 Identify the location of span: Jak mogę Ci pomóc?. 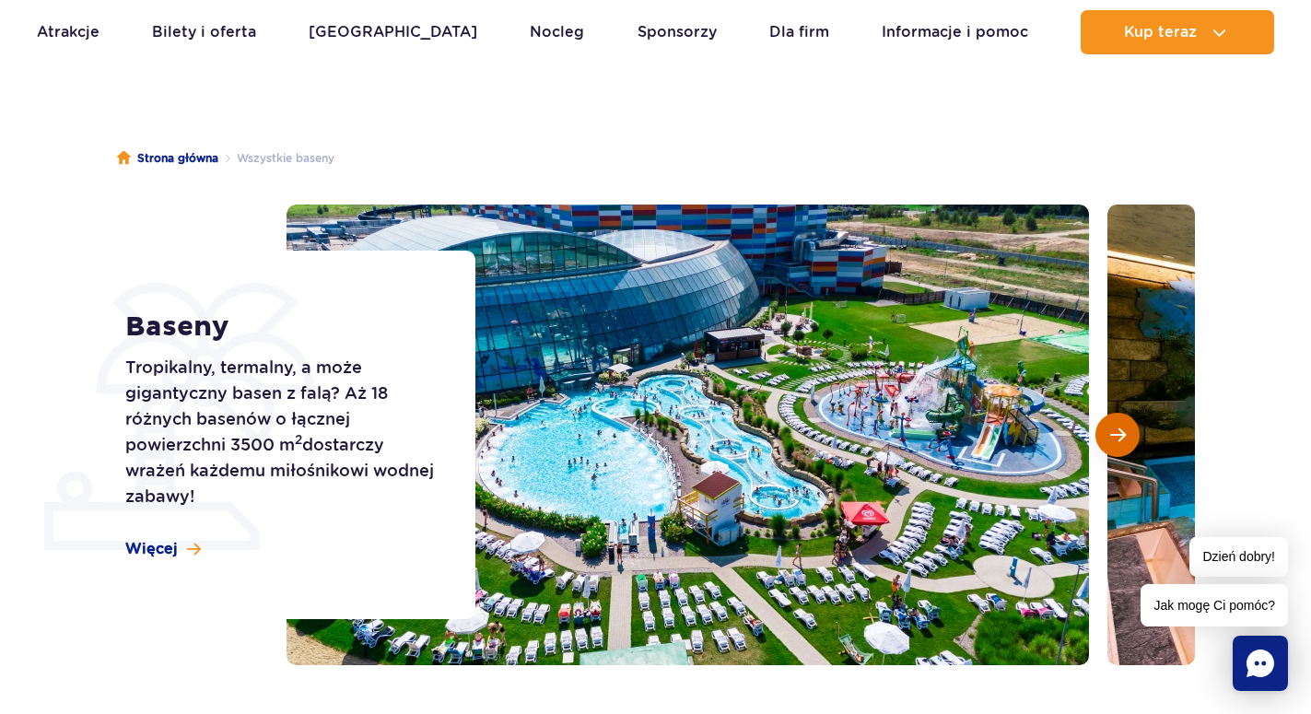
(1214, 605).